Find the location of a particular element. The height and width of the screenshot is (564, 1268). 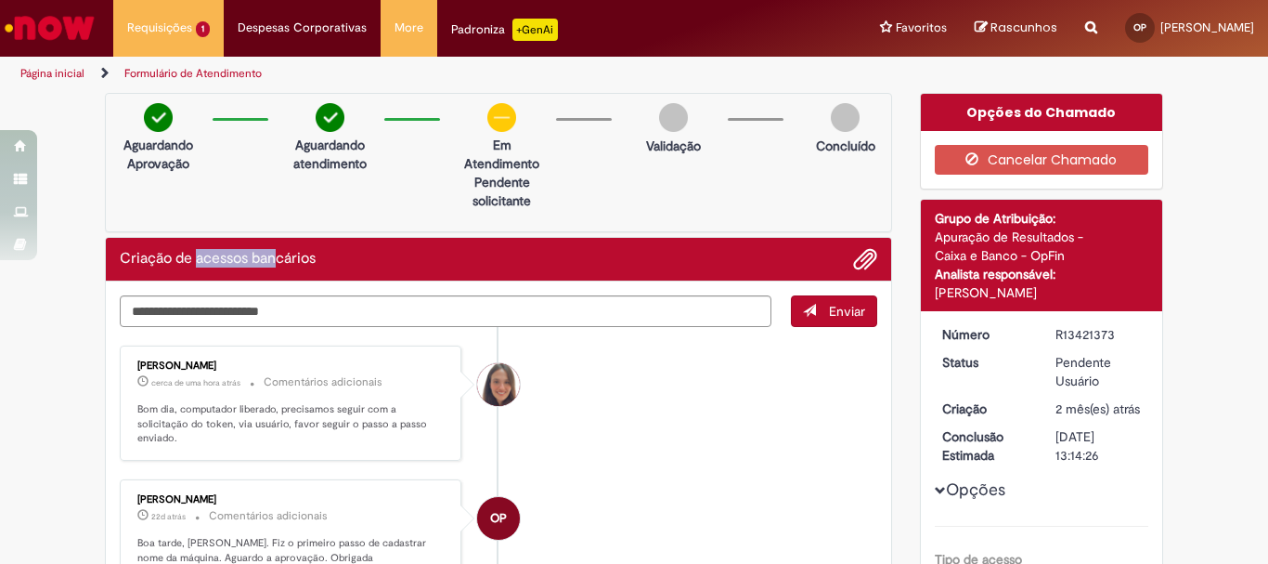

h2: Criação de acessos bancários Histórico de tíquete is located at coordinates (217, 259).